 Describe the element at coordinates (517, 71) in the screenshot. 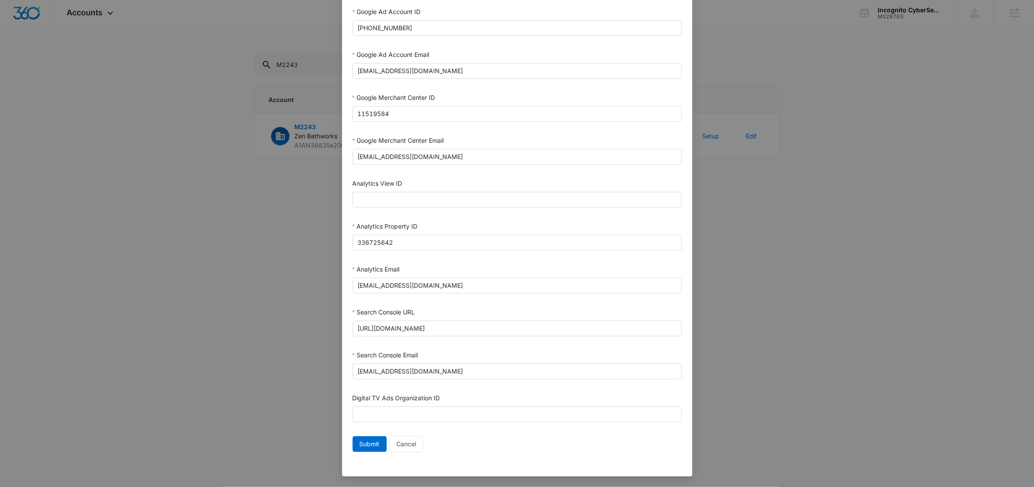

I see `input: Google Ad Account Email` at that location.